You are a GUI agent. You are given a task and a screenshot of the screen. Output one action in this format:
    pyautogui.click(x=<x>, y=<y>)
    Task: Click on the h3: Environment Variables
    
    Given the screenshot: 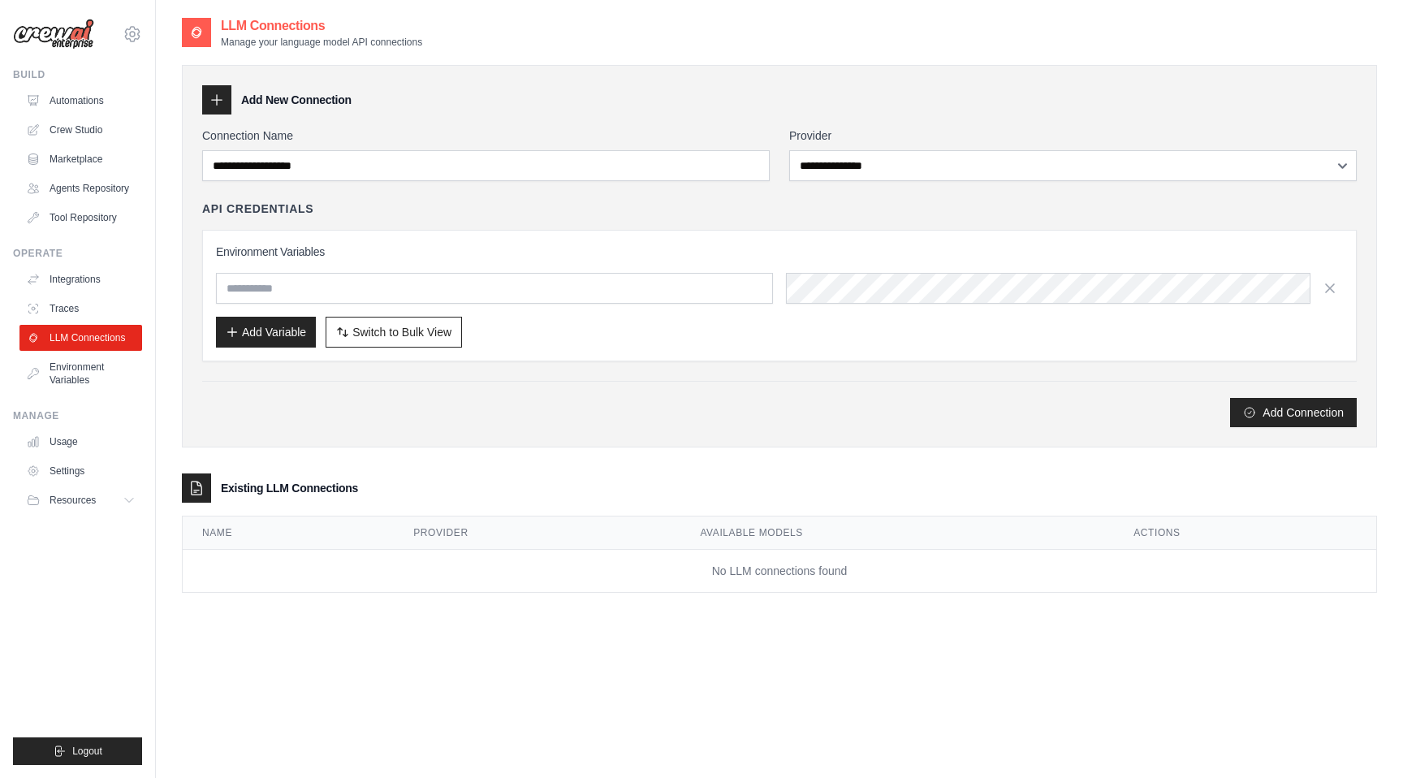 What is the action you would take?
    pyautogui.click(x=780, y=252)
    